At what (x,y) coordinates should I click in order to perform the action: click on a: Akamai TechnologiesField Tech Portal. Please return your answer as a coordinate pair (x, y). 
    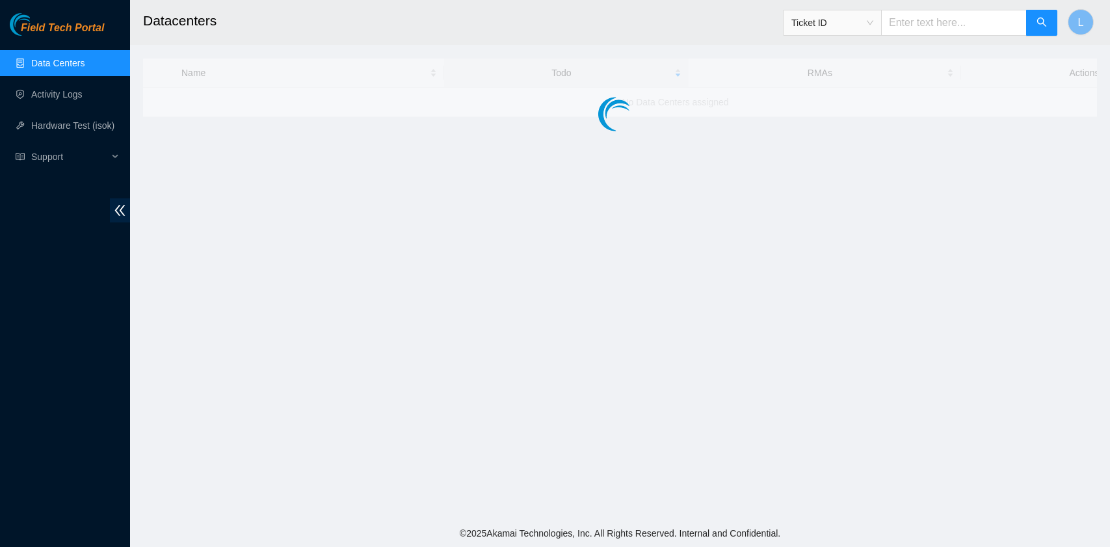
    Looking at the image, I should click on (57, 32).